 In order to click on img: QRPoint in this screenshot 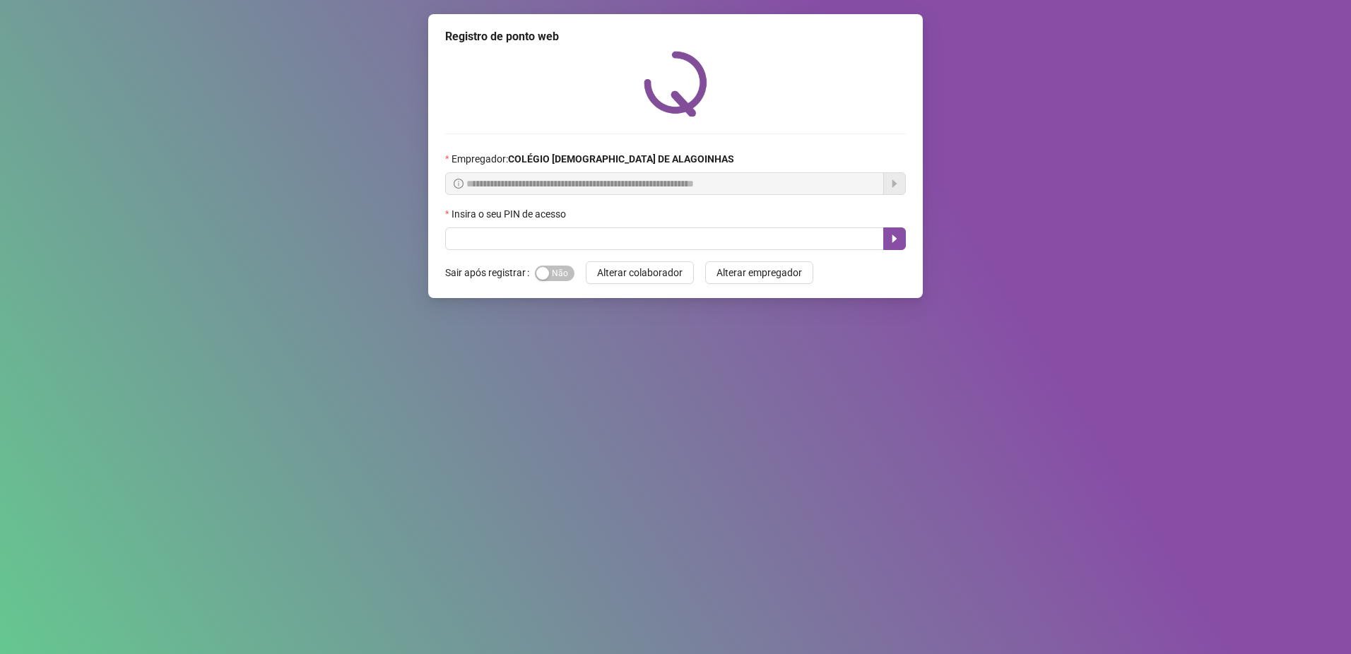, I will do `click(675, 83)`.